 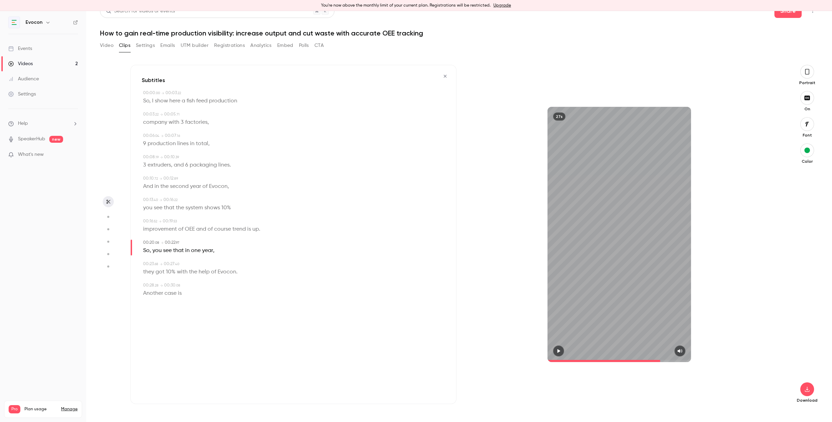 What do you see at coordinates (145, 45) in the screenshot?
I see `button: Settings` at bounding box center [145, 45].